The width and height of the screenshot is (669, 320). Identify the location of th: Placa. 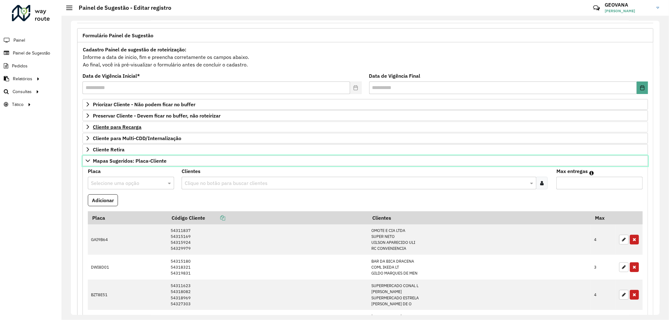
(127, 218).